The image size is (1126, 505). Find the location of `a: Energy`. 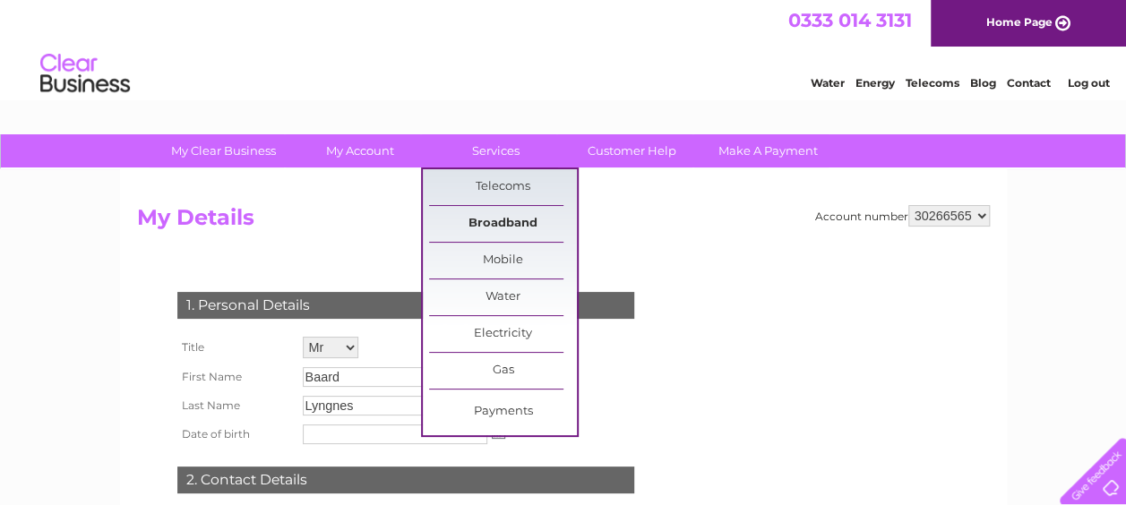

a: Energy is located at coordinates (875, 82).